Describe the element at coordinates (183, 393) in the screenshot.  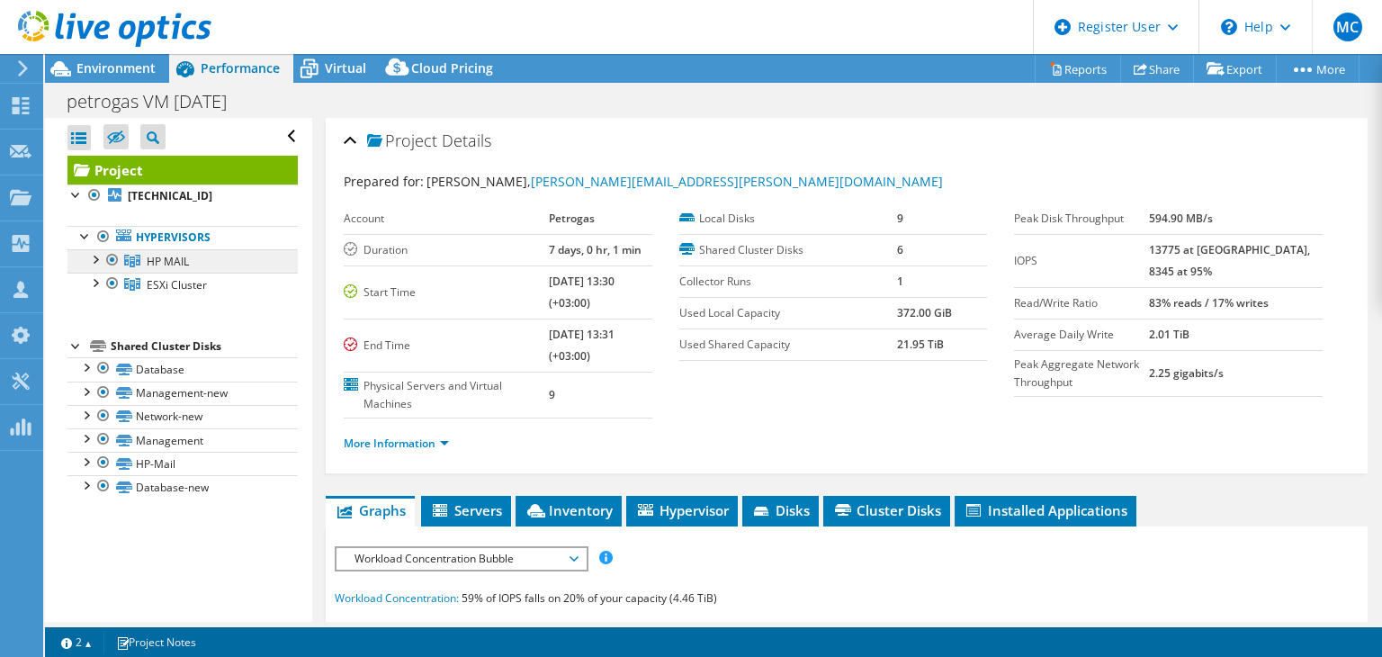
I see `a: Management-new` at that location.